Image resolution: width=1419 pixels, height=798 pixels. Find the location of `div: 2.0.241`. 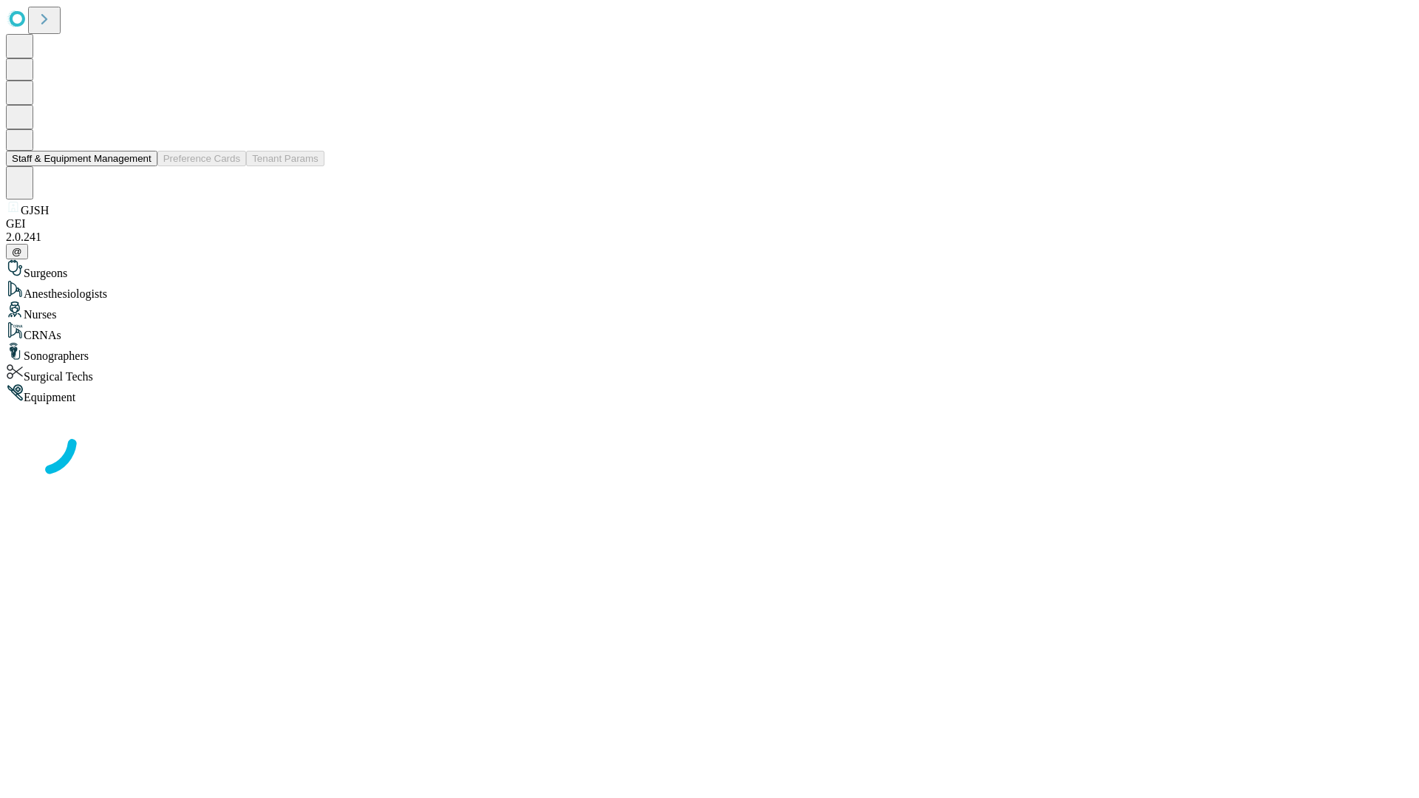

div: 2.0.241 is located at coordinates (710, 237).